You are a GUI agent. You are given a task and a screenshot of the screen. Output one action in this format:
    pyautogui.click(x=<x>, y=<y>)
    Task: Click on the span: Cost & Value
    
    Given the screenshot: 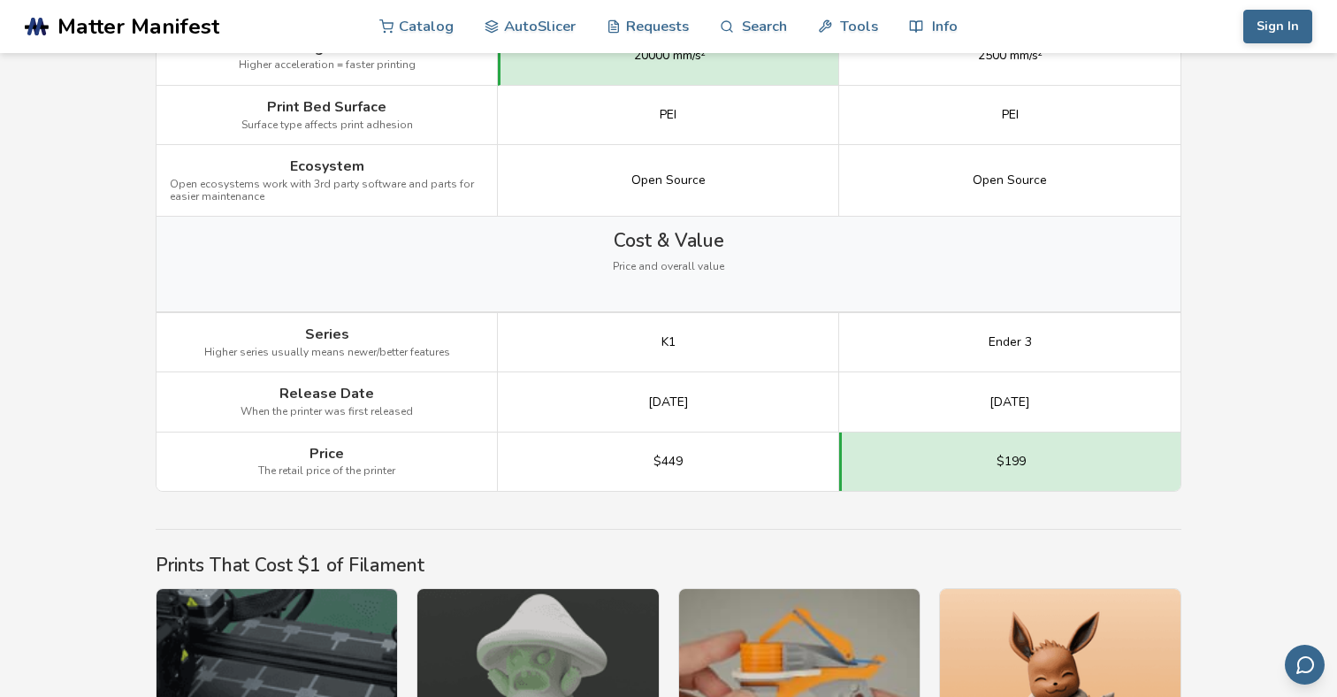 What is the action you would take?
    pyautogui.click(x=669, y=241)
    